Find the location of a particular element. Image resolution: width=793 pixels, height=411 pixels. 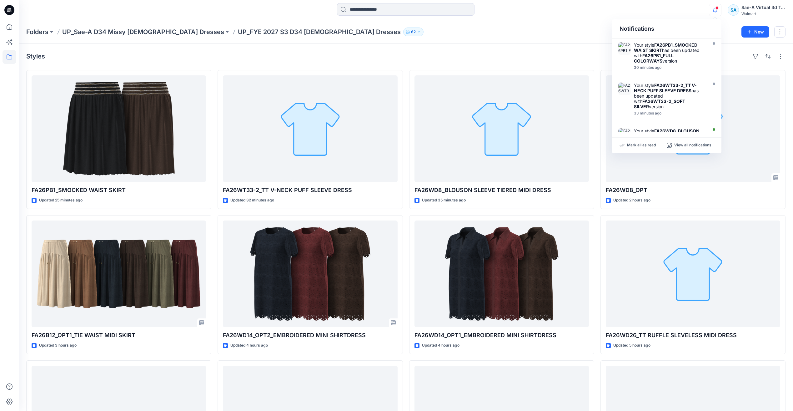

p: FA26PB1_SMOCKED WAIST SKIRT is located at coordinates (119, 190).